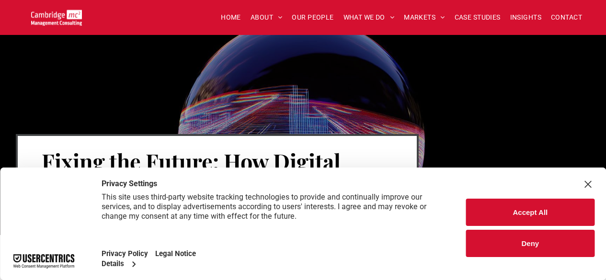 The width and height of the screenshot is (606, 280). I want to click on a: Your Business Transformed | Cambridge Management Consulting, so click(57, 16).